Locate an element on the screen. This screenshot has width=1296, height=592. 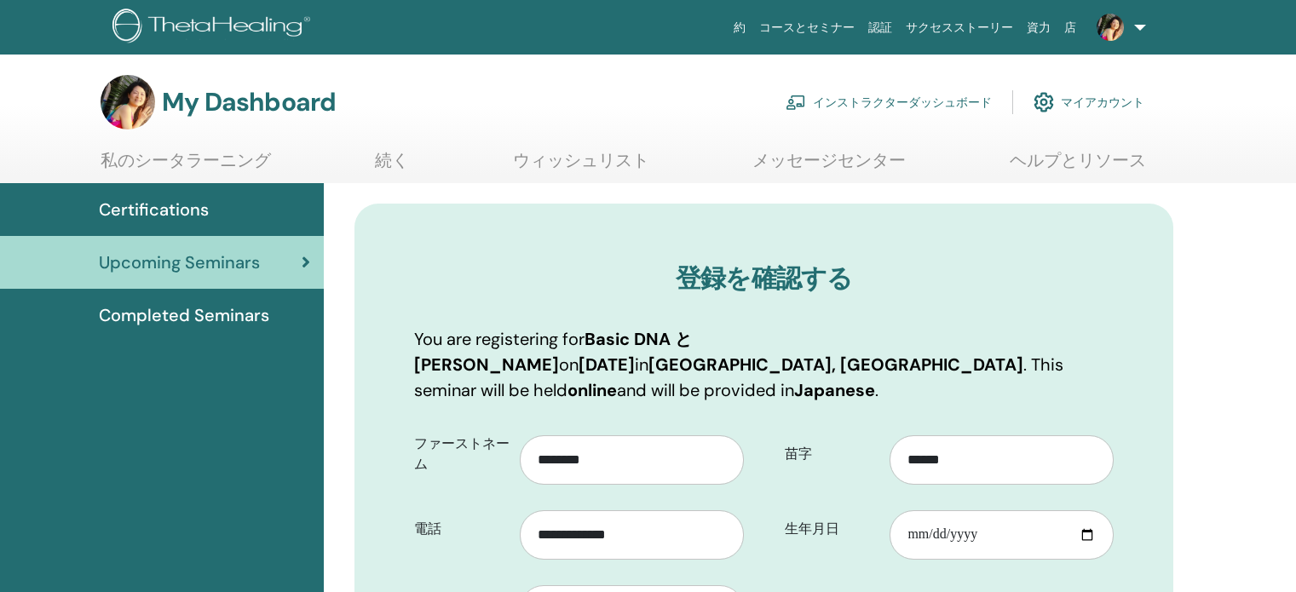
img: logo.png is located at coordinates (214, 27).